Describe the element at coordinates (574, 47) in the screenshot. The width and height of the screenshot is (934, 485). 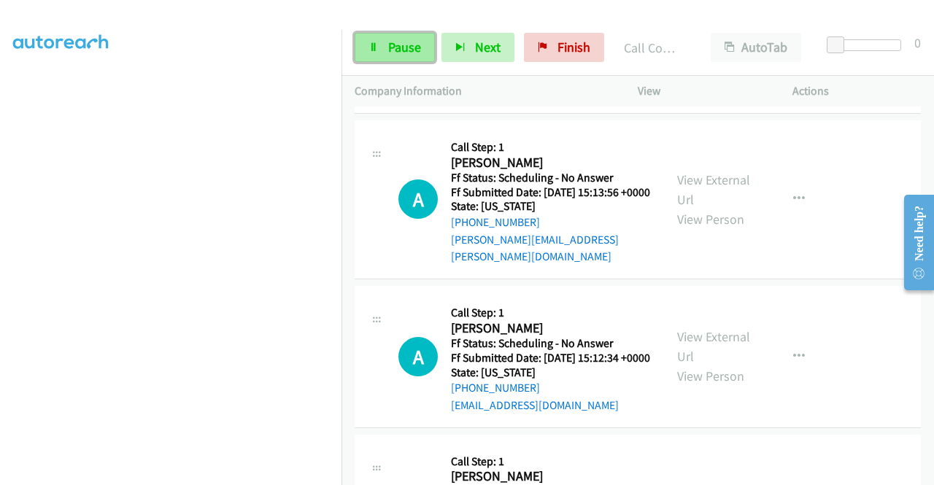
I see `span: Finish` at that location.